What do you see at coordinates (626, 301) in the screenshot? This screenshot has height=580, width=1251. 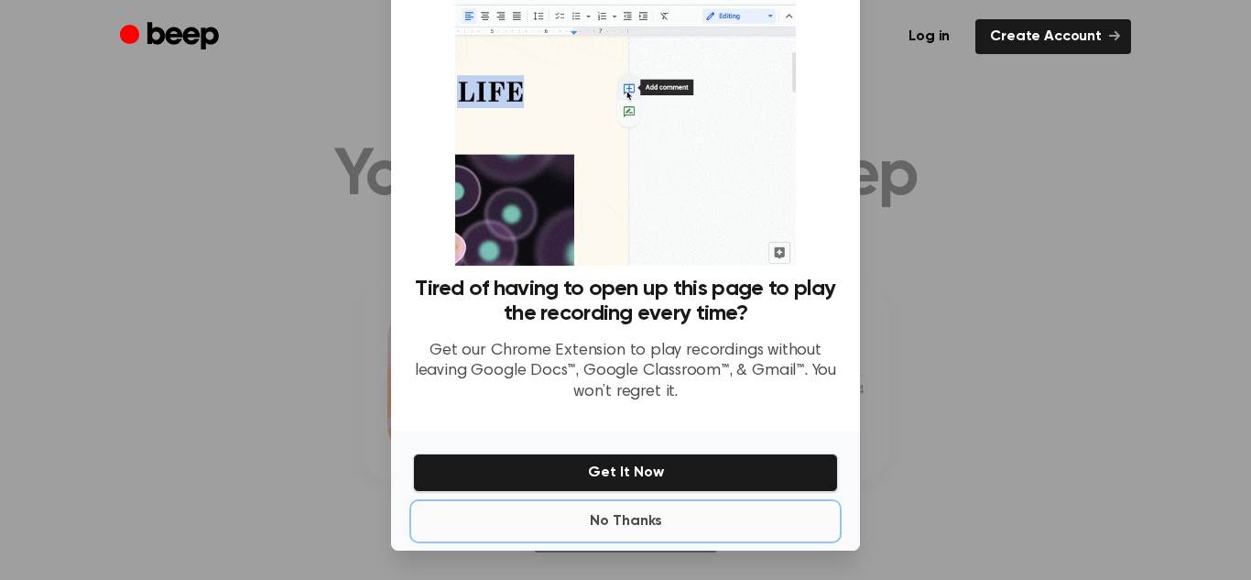 I see `h3: Tired of having to open up this page to play the recording every time?` at bounding box center [626, 301].